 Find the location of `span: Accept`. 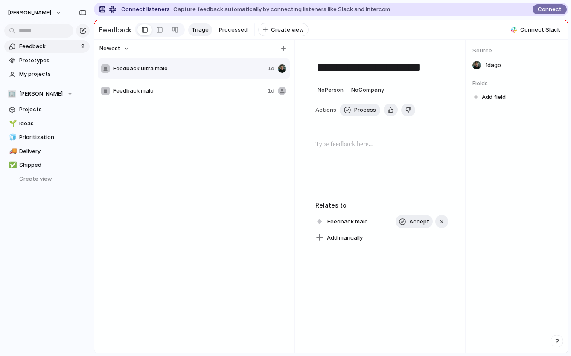

span: Accept is located at coordinates (419, 222).